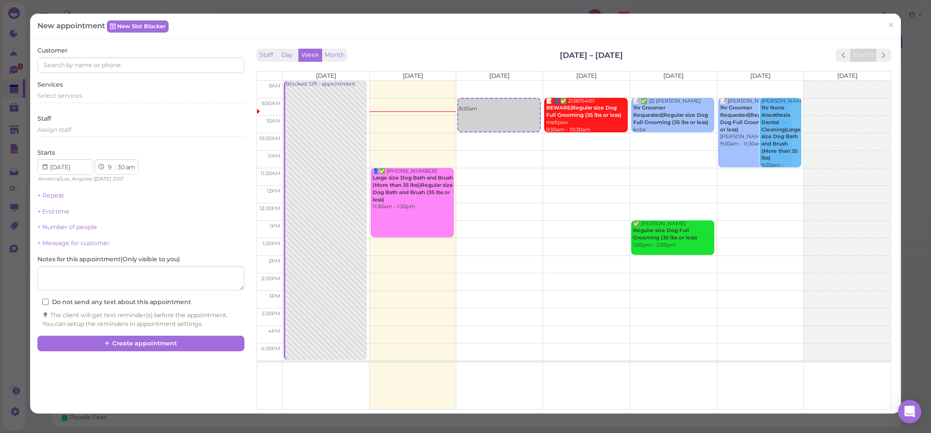 This screenshot has height=433, width=931. I want to click on b: BEWARE|Regular size Dog Full Grooming (35 lbs or less), so click(584, 111).